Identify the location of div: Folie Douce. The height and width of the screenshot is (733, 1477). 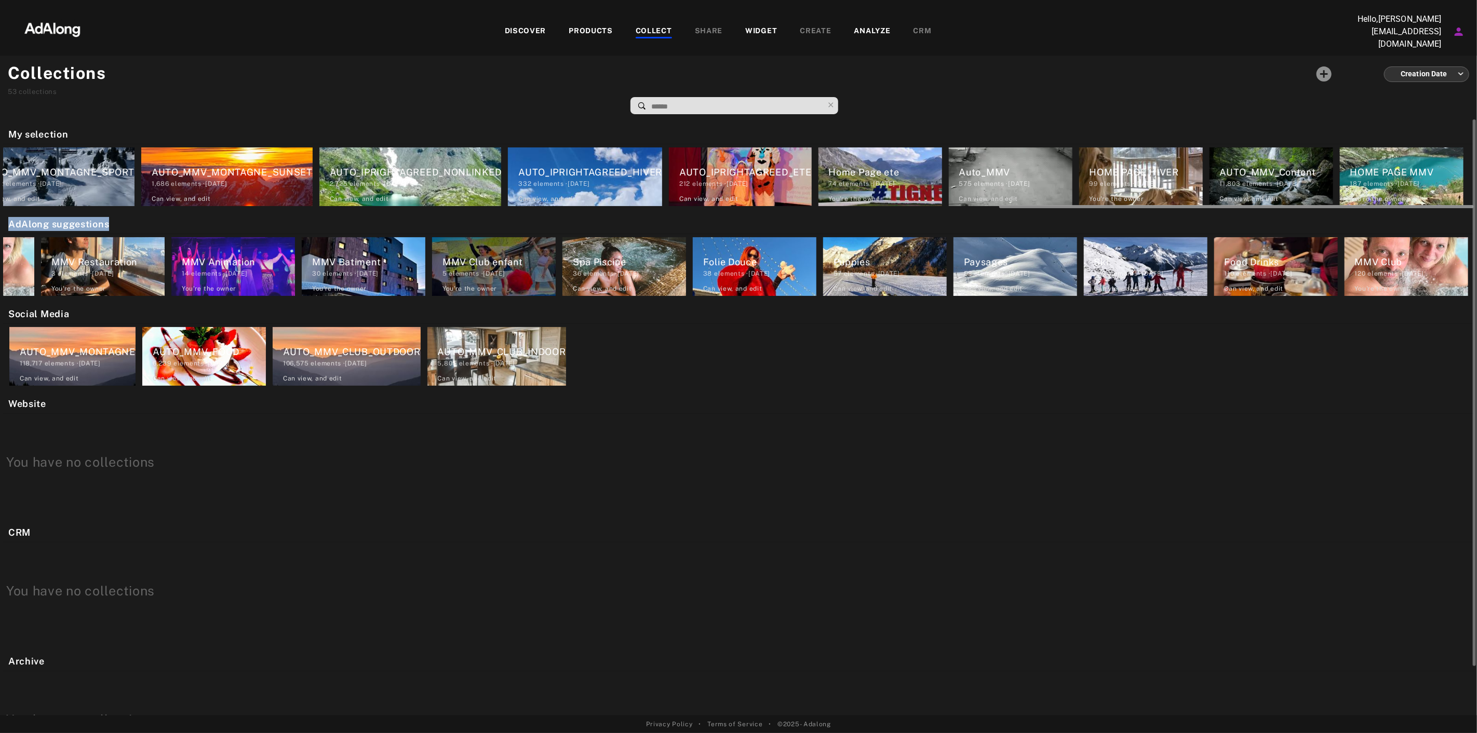
(760, 262).